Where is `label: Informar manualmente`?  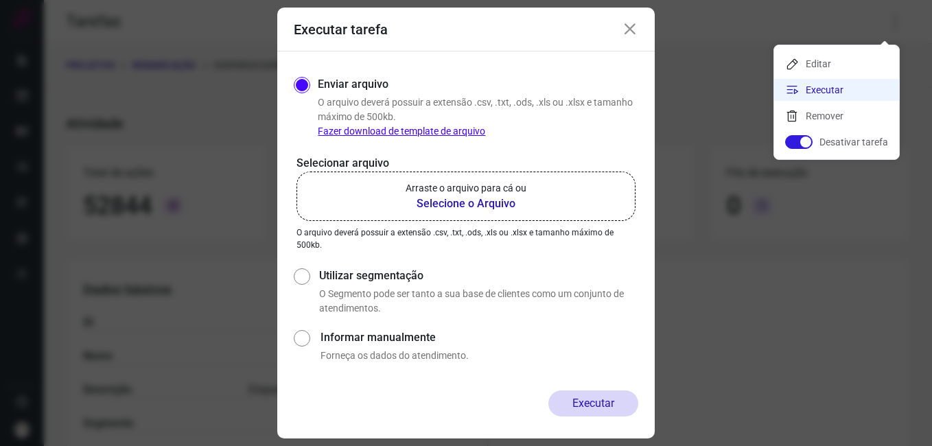 label: Informar manualmente is located at coordinates (479, 338).